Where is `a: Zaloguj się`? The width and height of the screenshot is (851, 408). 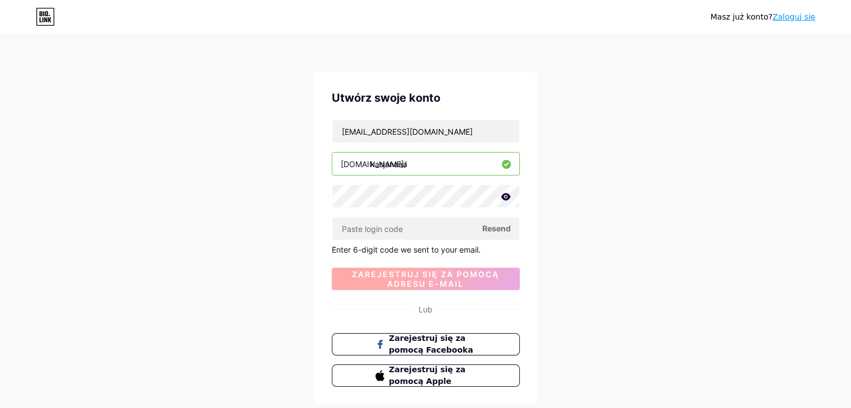
a: Zaloguj się is located at coordinates (793, 17).